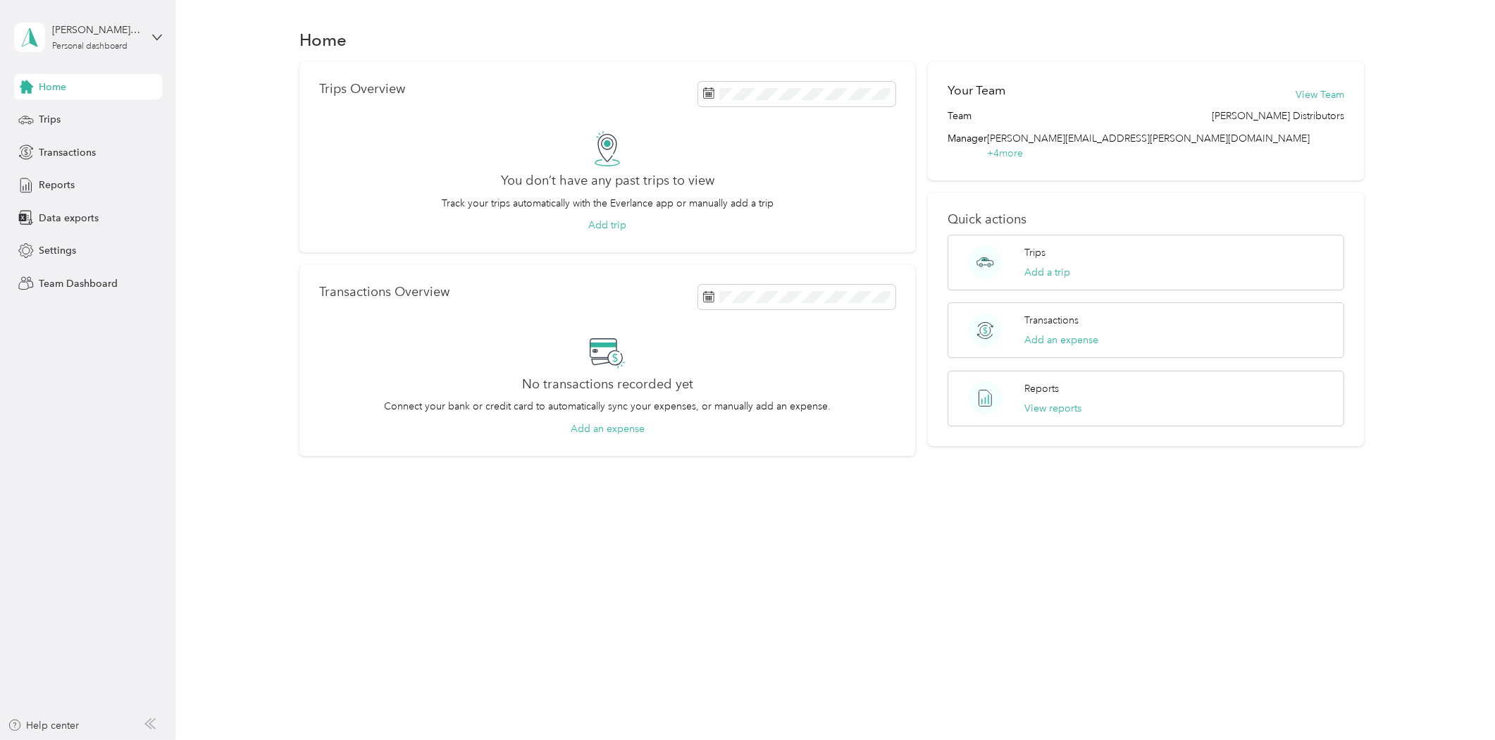  I want to click on p: Trips, so click(1035, 252).